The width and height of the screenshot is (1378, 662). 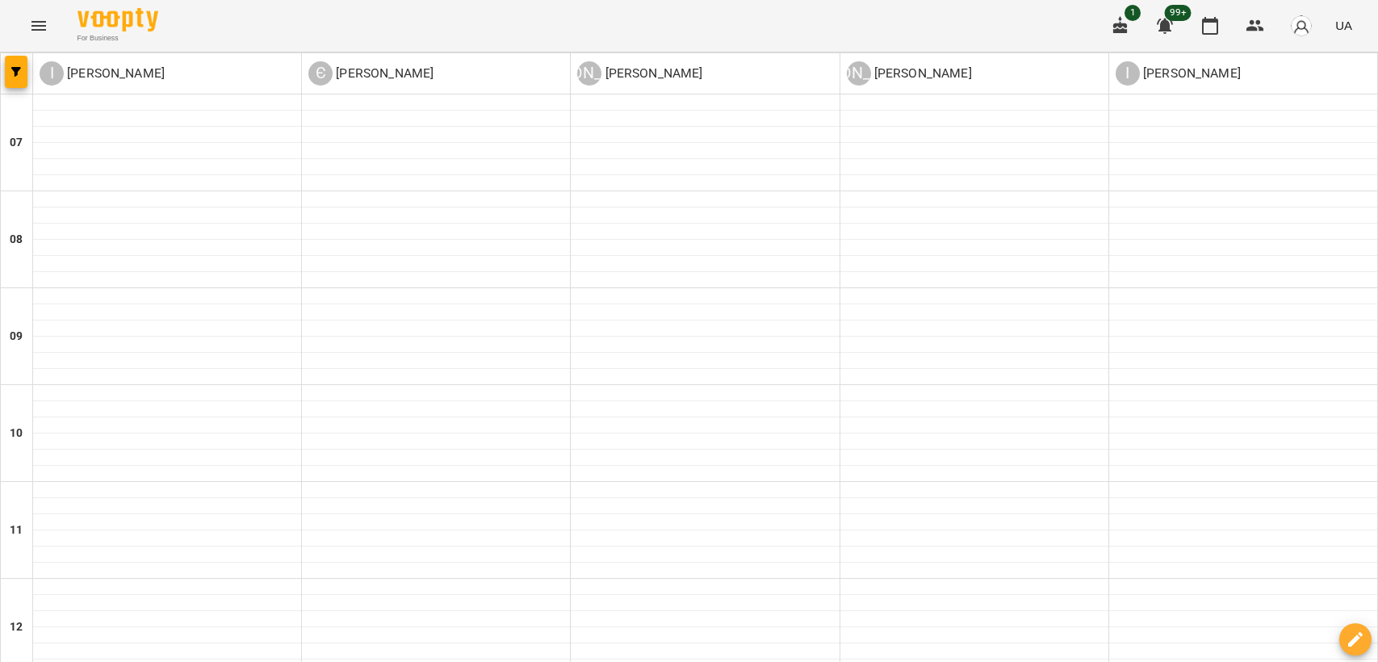 I want to click on div: Анна Лозінська, so click(x=639, y=73).